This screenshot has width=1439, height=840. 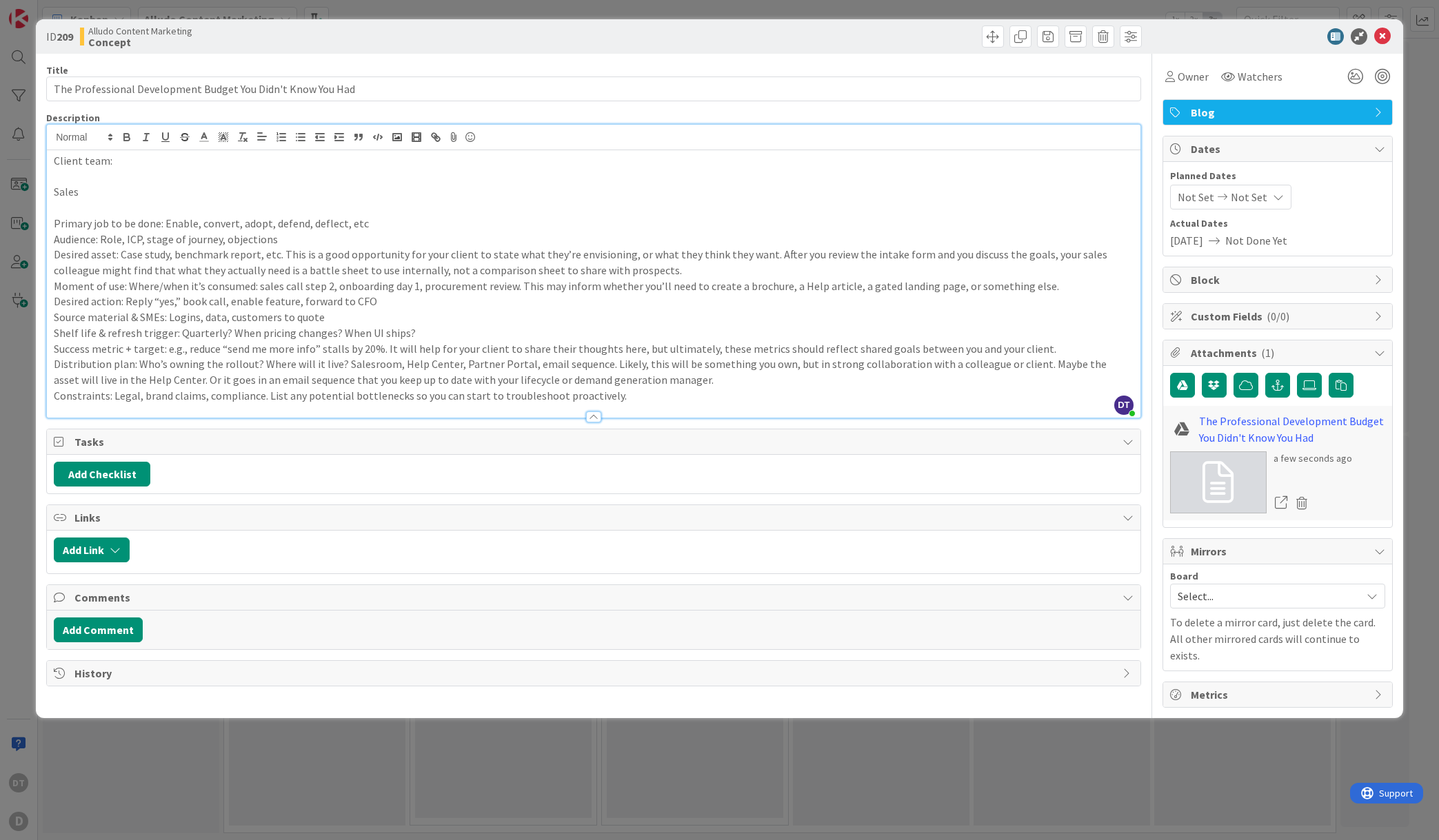 I want to click on p: Source material & SMEs: Logins, data, customers to quote, so click(x=594, y=318).